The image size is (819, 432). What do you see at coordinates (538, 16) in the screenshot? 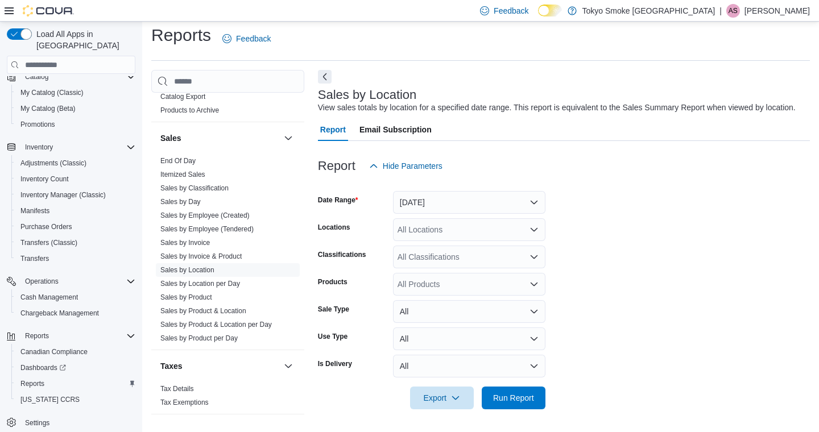
I see `span: Dark Mode` at bounding box center [538, 16].